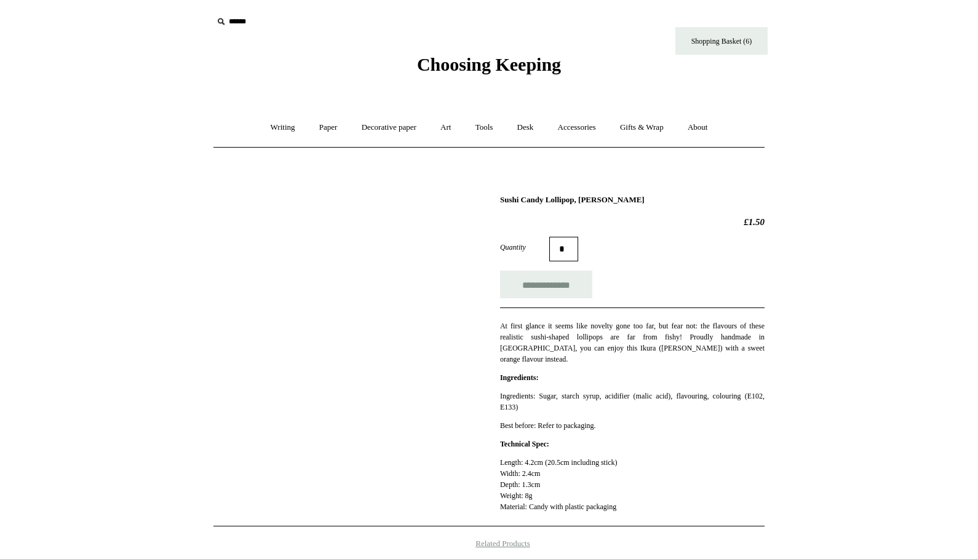  I want to click on span: Choosing Keeping, so click(489, 64).